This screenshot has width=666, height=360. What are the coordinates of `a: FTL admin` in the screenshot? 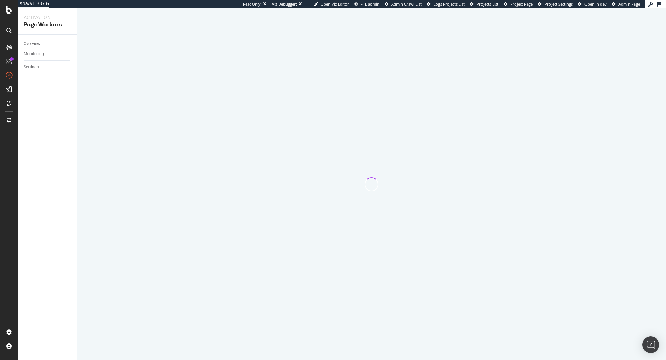 It's located at (367, 4).